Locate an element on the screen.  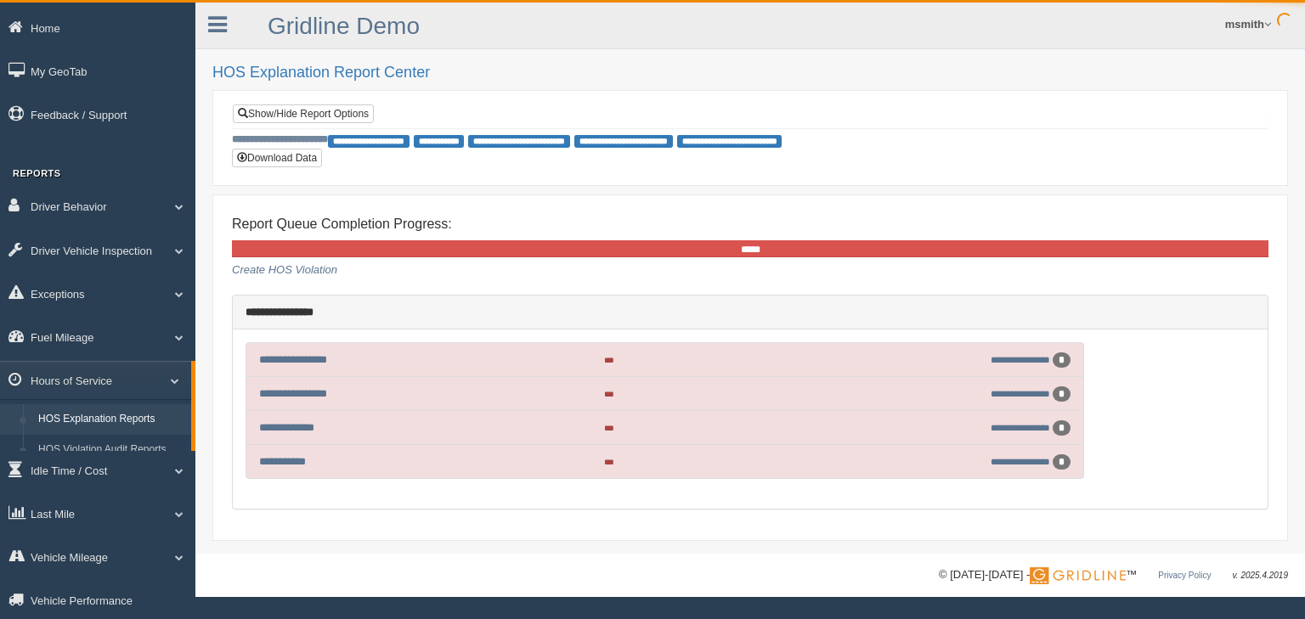
a: HOS Explanation Reports is located at coordinates (110, 420).